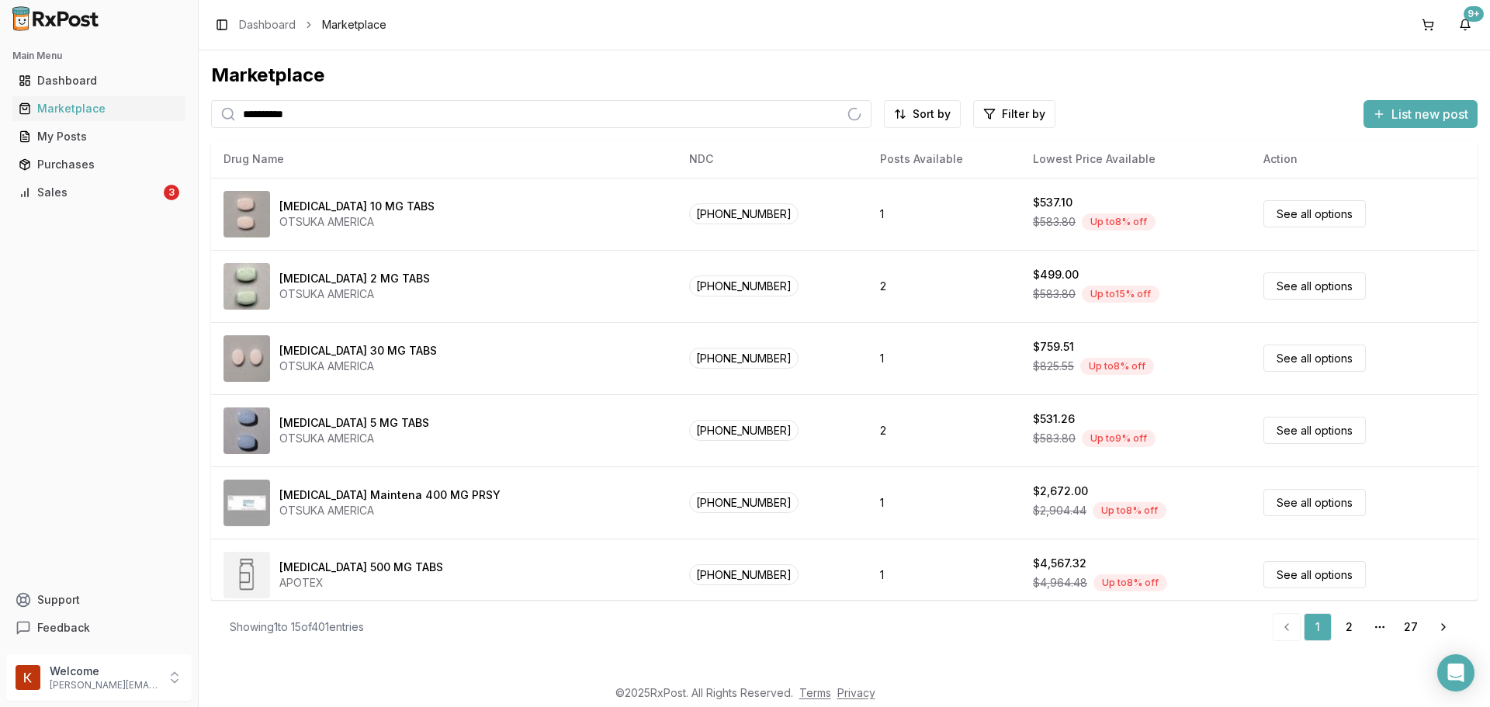 The width and height of the screenshot is (1490, 707). Describe the element at coordinates (943, 430) in the screenshot. I see `td: 2` at that location.